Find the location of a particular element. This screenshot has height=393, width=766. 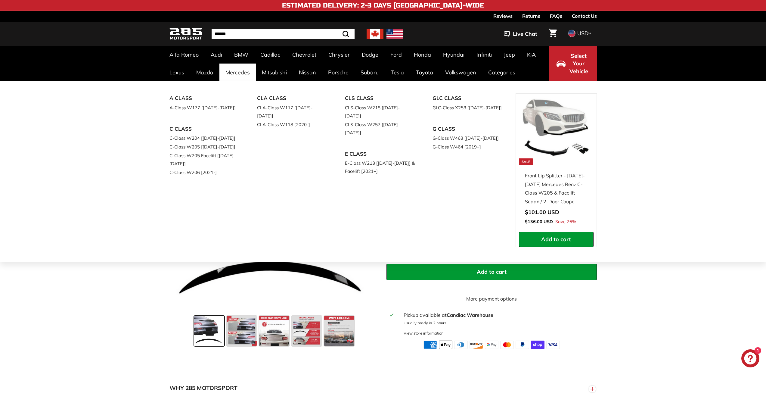

a: Mitsubishi is located at coordinates (274, 72).